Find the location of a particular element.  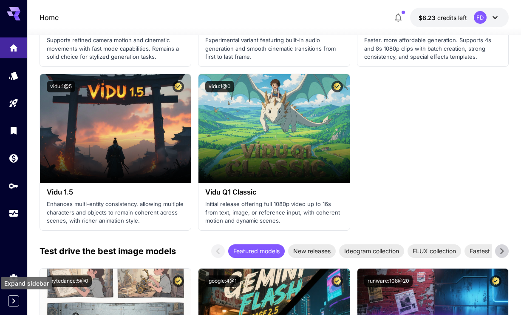

span: FLUX collection is located at coordinates (435, 251).